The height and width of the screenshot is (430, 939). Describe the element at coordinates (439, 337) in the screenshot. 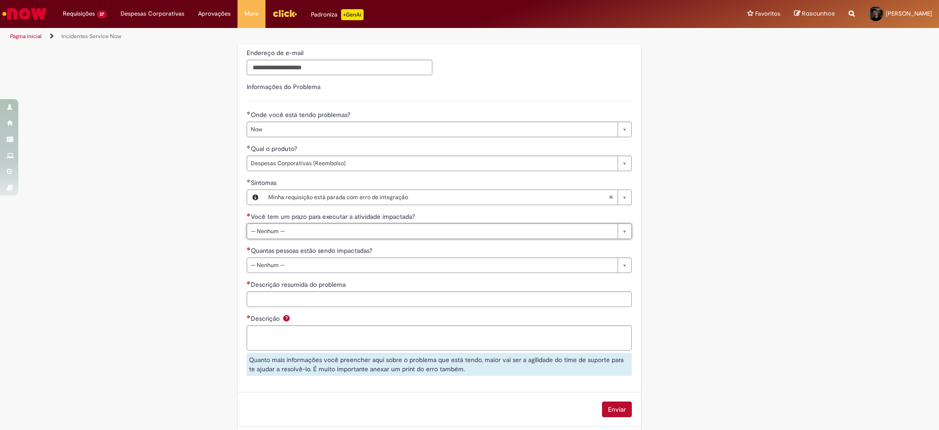

I see `textarea: Descrição` at that location.